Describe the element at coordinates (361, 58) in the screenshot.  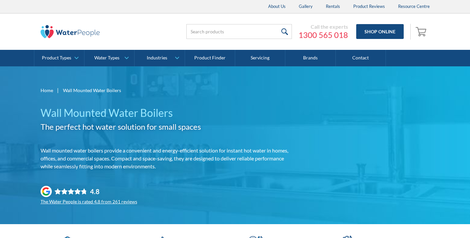
I see `a: Contact` at that location.